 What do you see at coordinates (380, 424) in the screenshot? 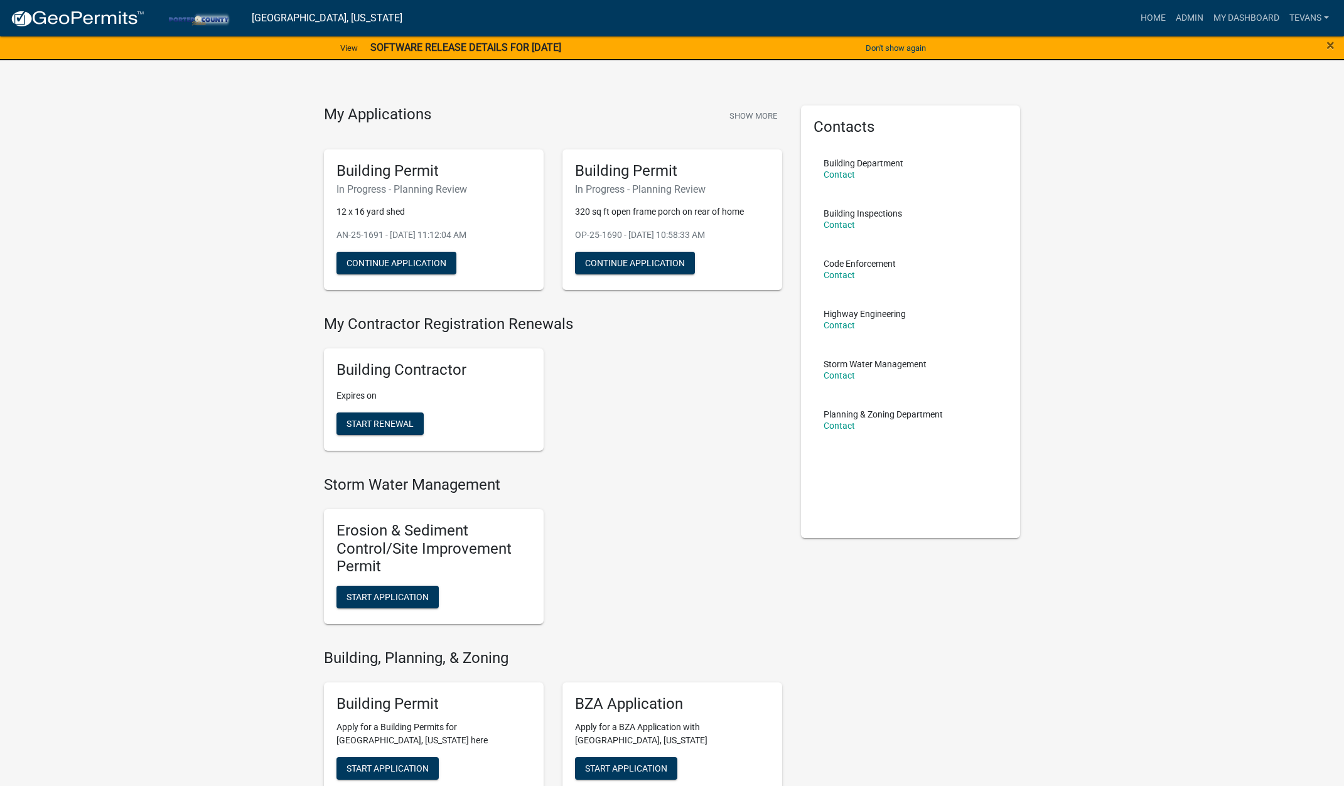
I see `button: Start Renewal` at bounding box center [380, 424].